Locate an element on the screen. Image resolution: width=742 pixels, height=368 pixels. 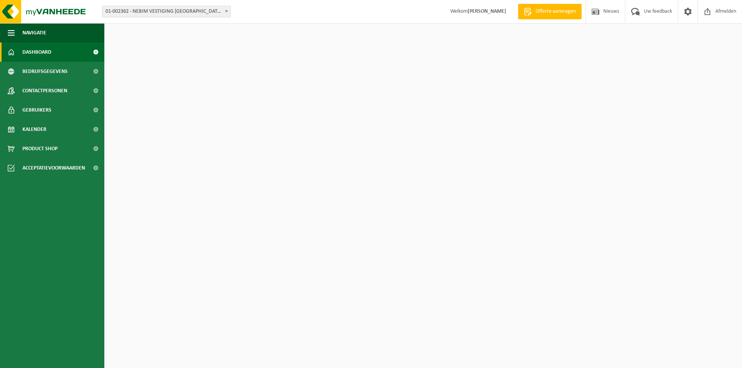
span: Acceptatievoorwaarden is located at coordinates (54, 168).